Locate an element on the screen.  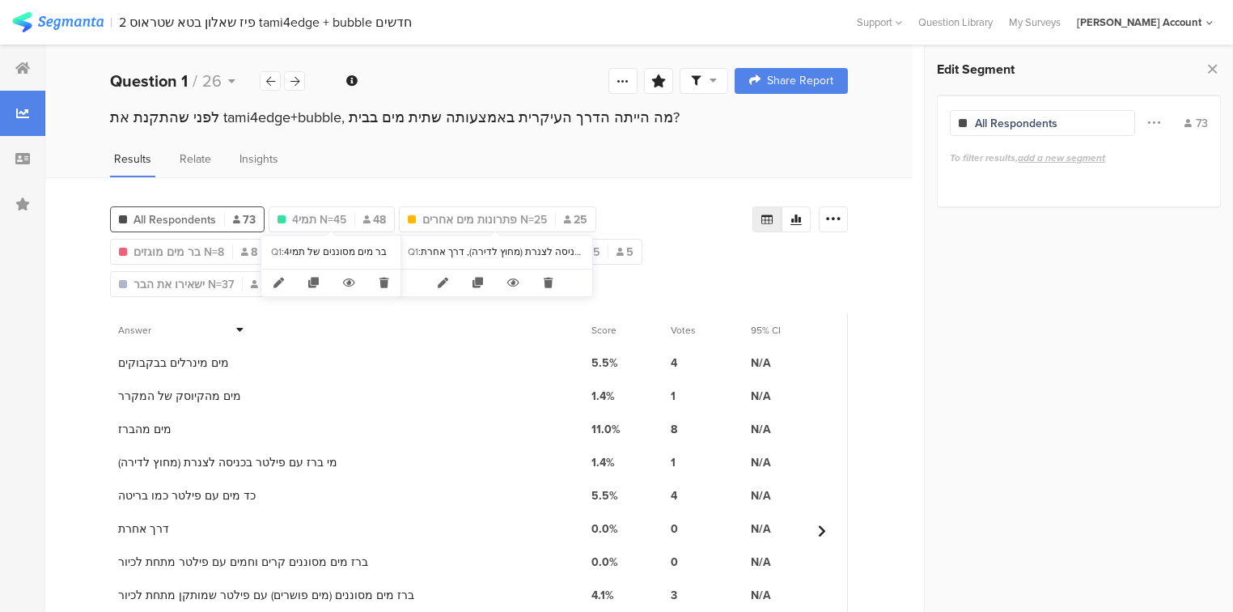
span: 4.1% is located at coordinates (603, 595).